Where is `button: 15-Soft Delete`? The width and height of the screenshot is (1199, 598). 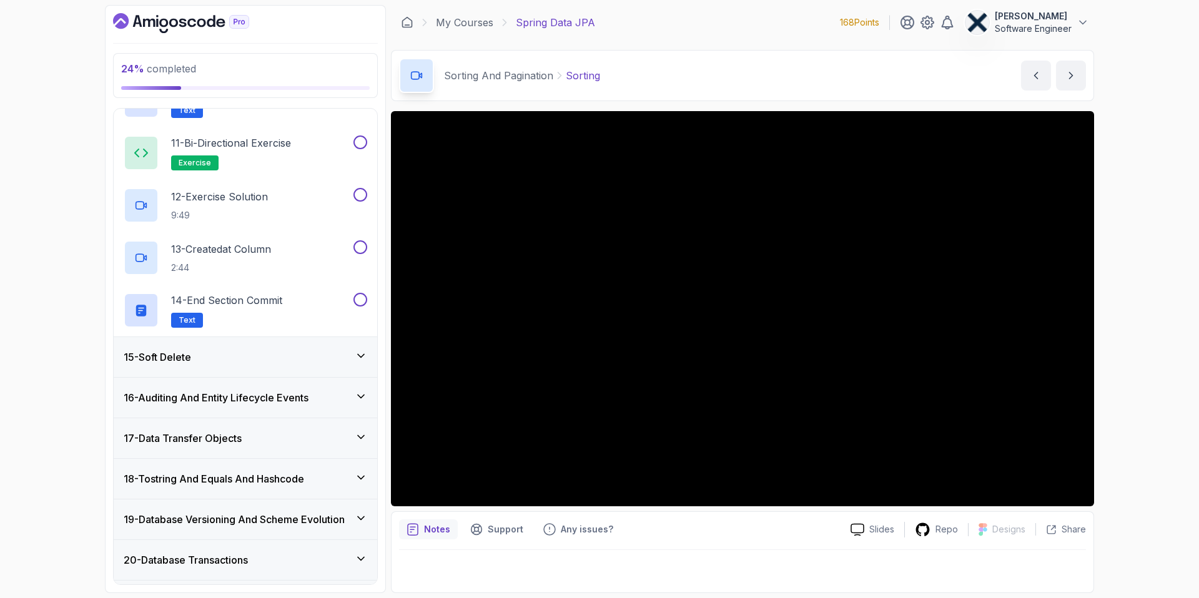
button: 15-Soft Delete is located at coordinates (245, 357).